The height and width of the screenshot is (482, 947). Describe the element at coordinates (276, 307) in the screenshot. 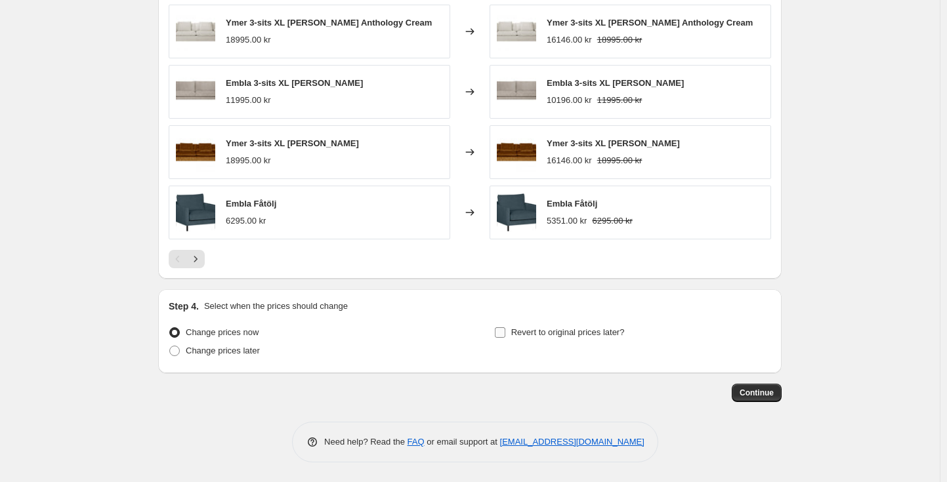

I see `p: Select when the prices should change` at that location.